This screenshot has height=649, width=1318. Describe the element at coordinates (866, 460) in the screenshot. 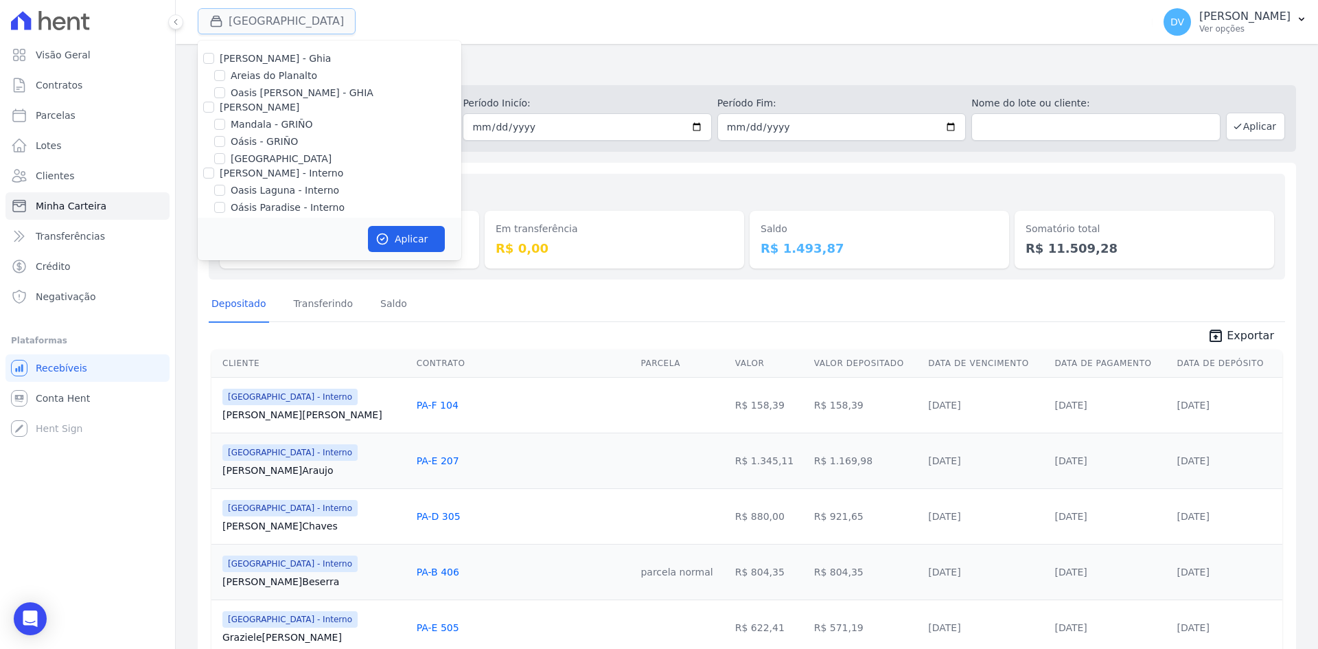

I see `td: R$ 1.169,98` at that location.